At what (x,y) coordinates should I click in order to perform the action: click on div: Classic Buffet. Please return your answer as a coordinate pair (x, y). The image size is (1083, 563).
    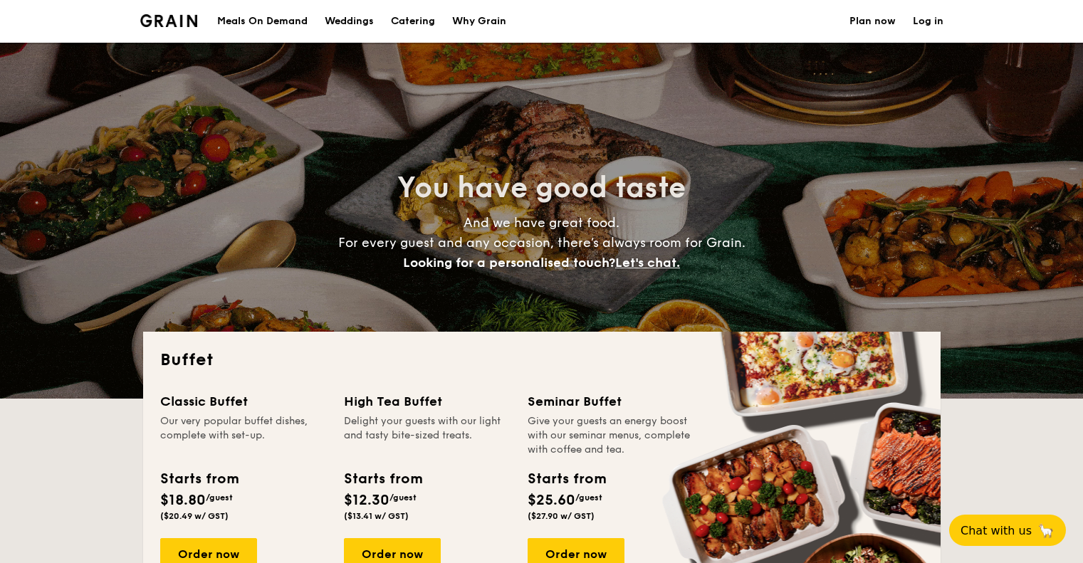
    Looking at the image, I should click on (244, 402).